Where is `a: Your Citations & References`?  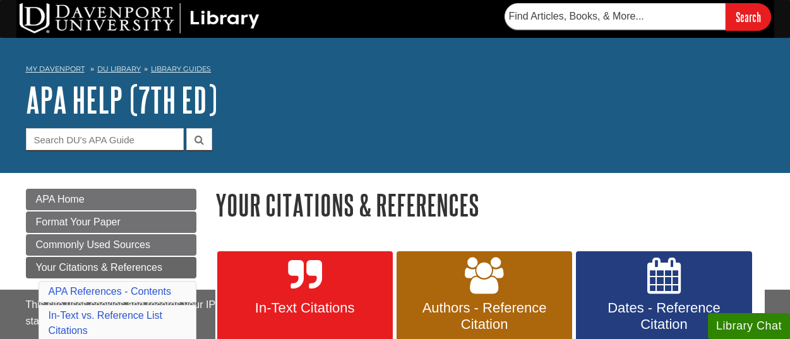 a: Your Citations & References is located at coordinates (111, 268).